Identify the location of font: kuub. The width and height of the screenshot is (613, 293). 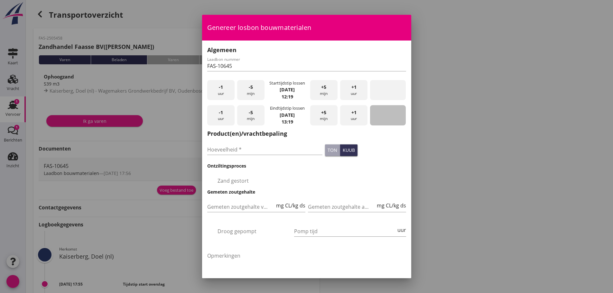
(349, 150).